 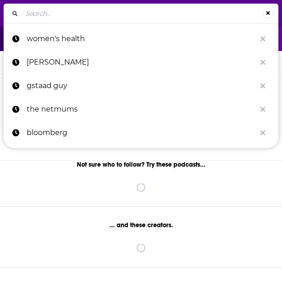 I want to click on p: gstaad guy, so click(x=141, y=86).